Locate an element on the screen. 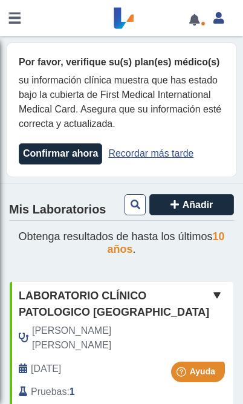 The width and height of the screenshot is (243, 404). span: Pruebas is located at coordinates (48, 392).